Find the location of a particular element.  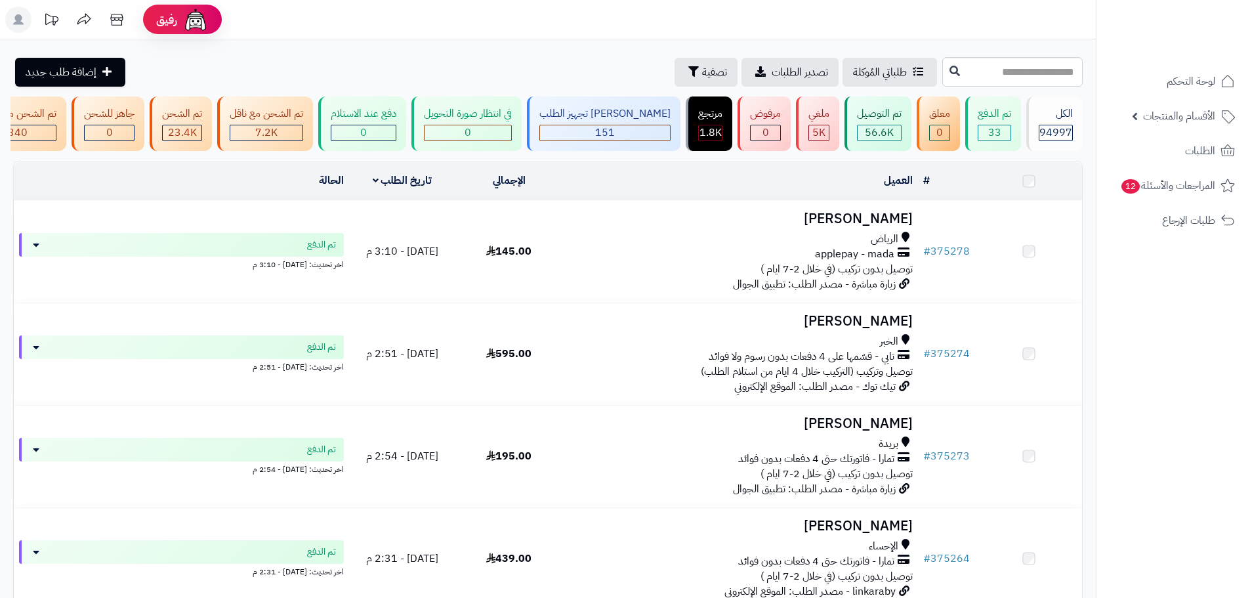

div: 1810 is located at coordinates (710, 133).